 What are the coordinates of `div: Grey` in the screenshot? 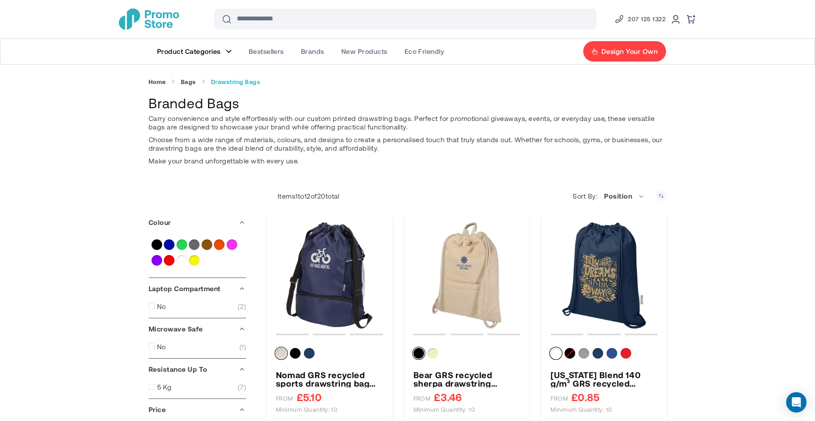 It's located at (584, 353).